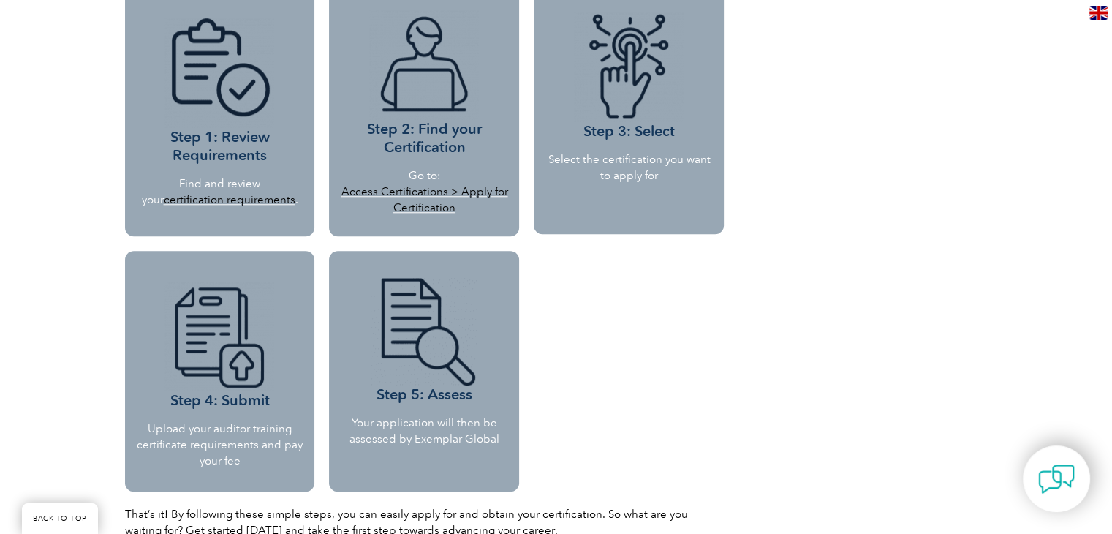 The width and height of the screenshot is (1112, 534). I want to click on p: Go to:, so click(424, 191).